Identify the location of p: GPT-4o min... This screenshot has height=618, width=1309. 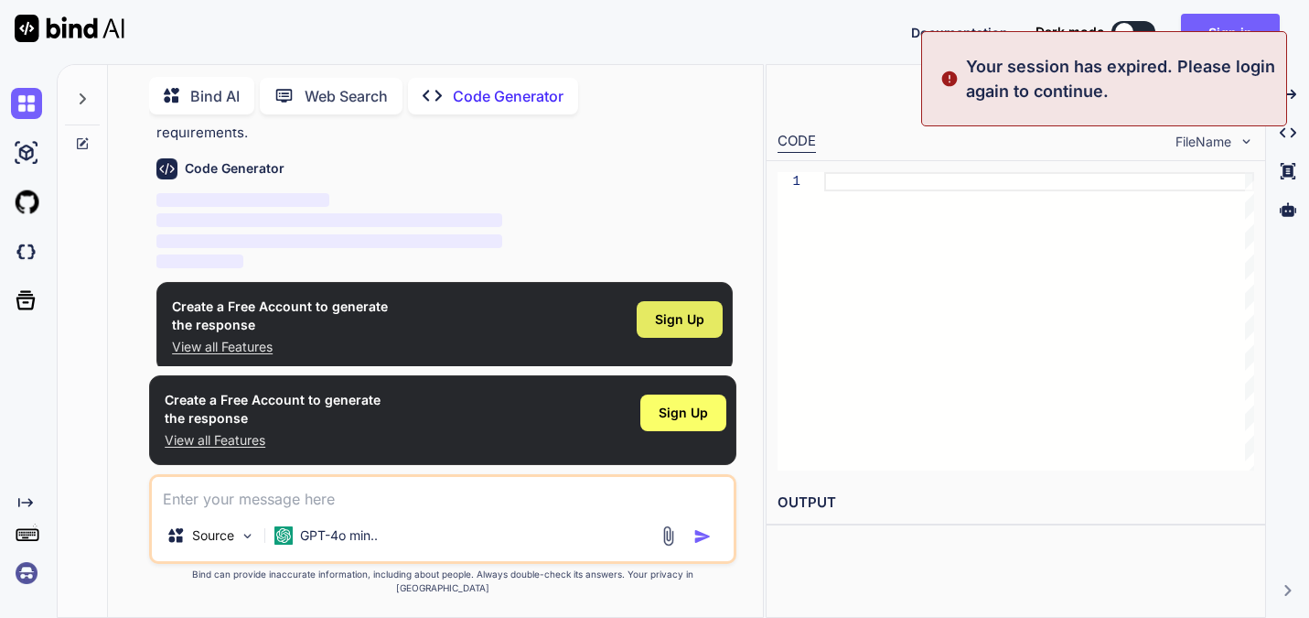
(339, 535).